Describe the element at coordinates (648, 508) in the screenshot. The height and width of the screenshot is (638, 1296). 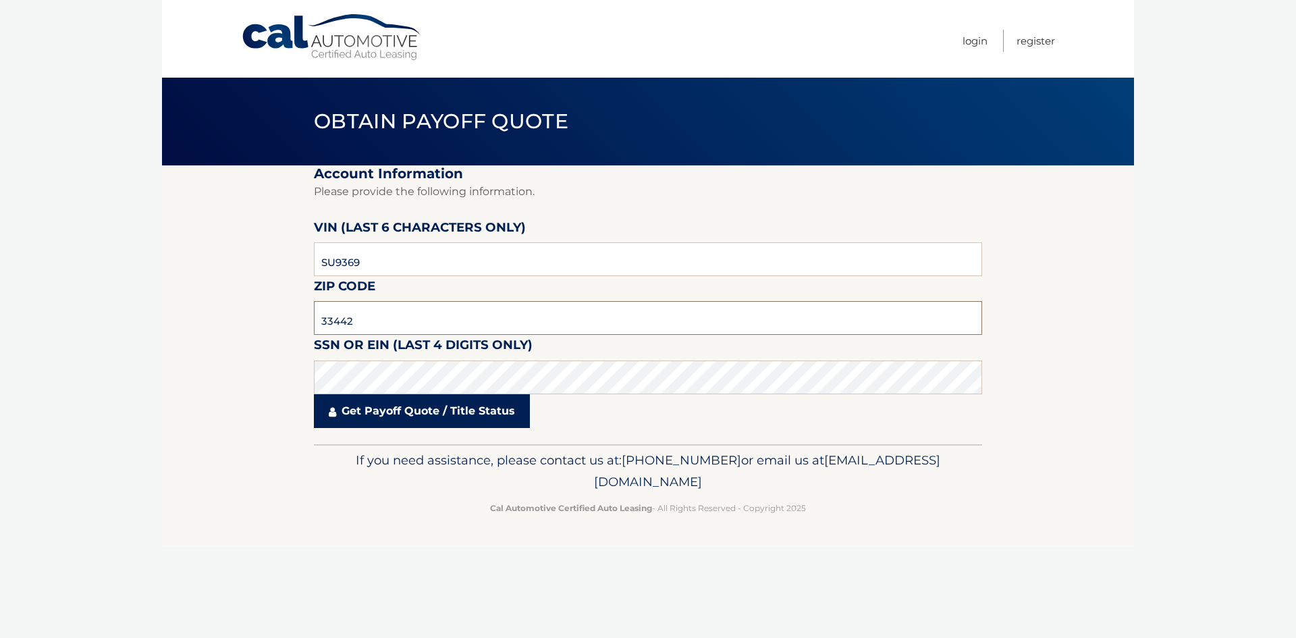
I see `p: - All Rights Reserved - Copyright 2025` at that location.